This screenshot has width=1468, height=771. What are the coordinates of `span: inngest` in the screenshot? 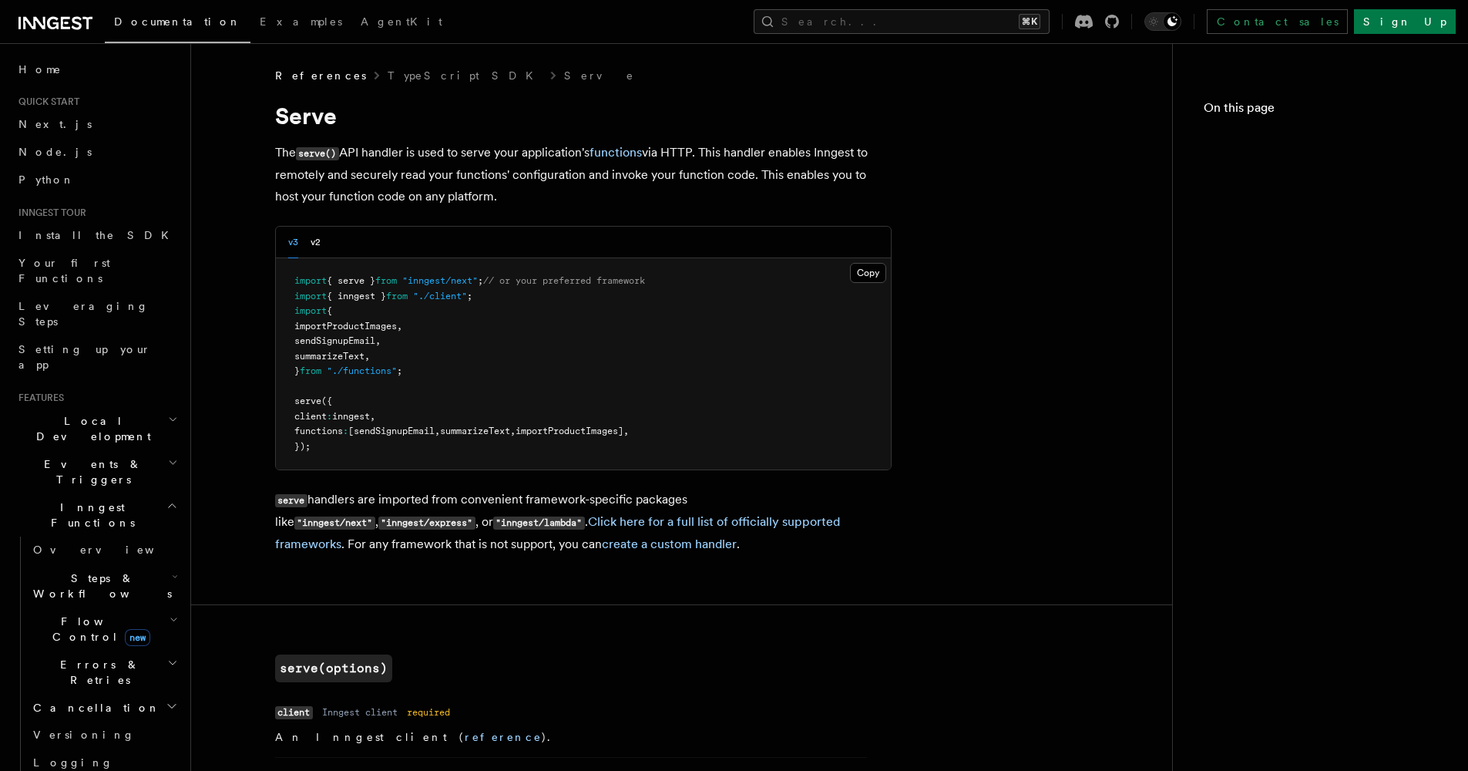 It's located at (351, 416).